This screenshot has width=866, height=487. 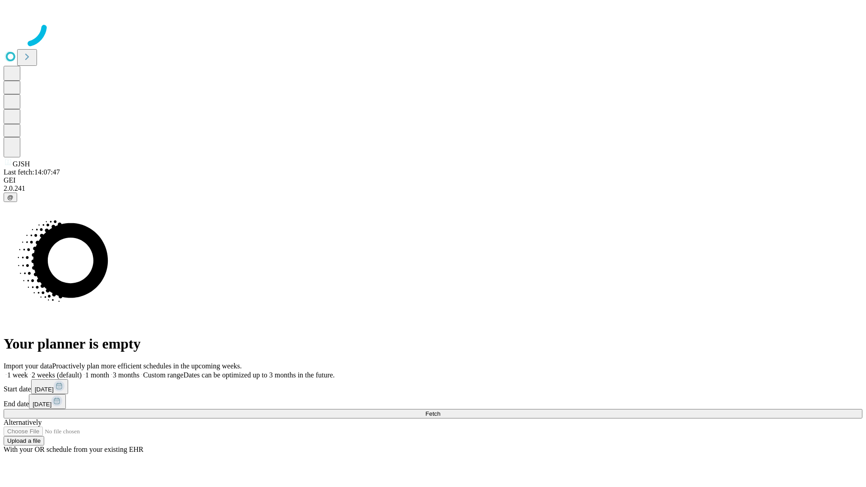 I want to click on span: Import your data, so click(x=28, y=366).